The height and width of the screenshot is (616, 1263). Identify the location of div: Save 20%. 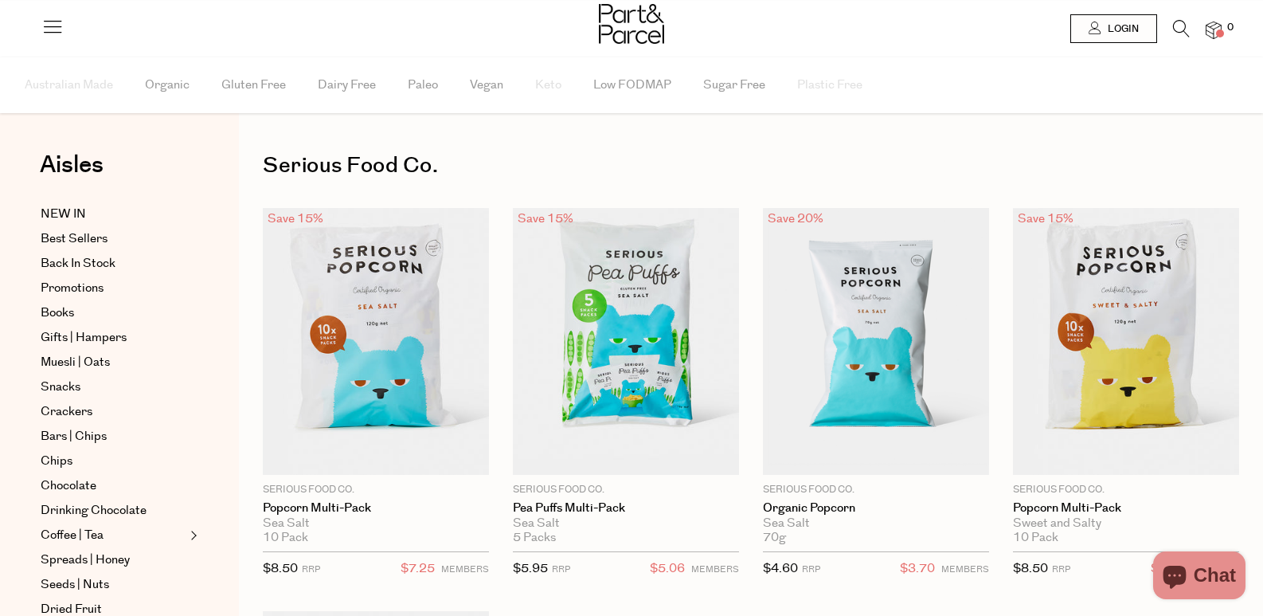
(796, 218).